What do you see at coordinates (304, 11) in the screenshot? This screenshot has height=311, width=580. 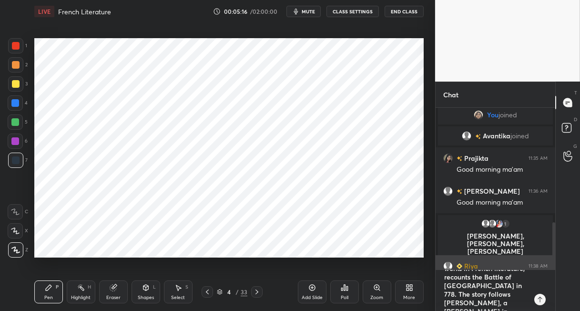 I see `button: mute` at bounding box center [304, 11].